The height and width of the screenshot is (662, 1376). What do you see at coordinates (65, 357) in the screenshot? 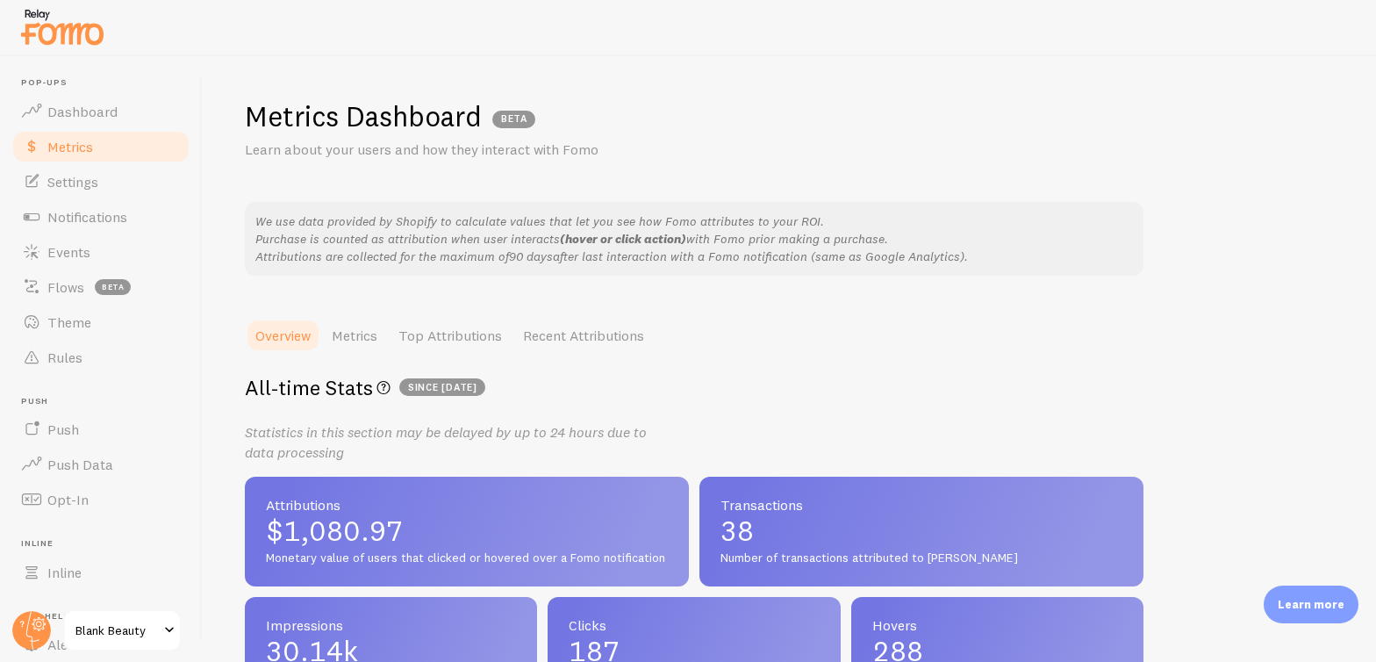
I see `span: Rules` at bounding box center [65, 357].